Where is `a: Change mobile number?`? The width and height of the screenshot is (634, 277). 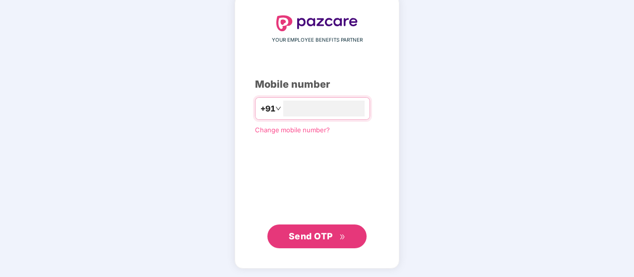
a: Change mobile number? is located at coordinates (292, 130).